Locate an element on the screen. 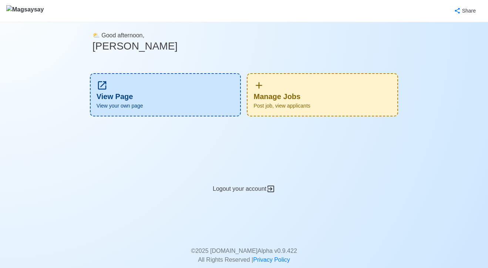 Image resolution: width=488 pixels, height=268 pixels. span: Post job, view applicants is located at coordinates (322, 106).